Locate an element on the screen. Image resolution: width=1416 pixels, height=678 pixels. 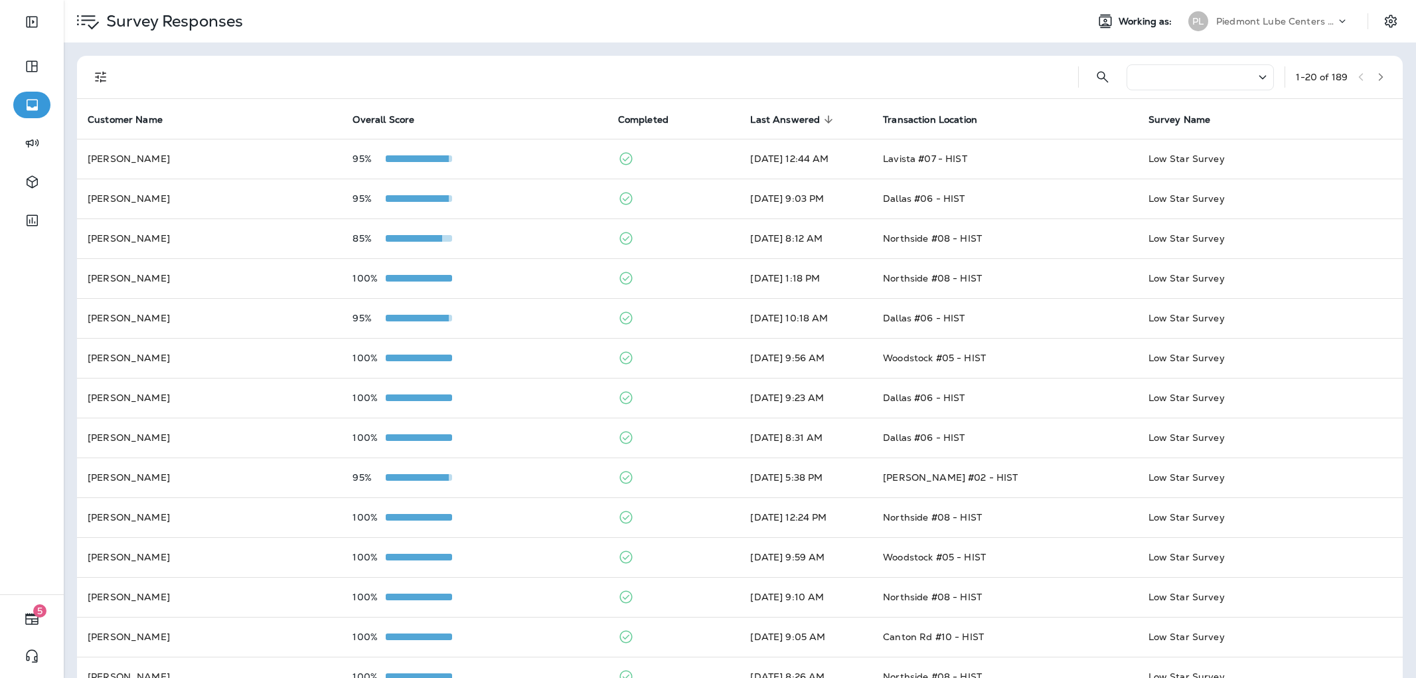
p: 85% is located at coordinates (369, 238).